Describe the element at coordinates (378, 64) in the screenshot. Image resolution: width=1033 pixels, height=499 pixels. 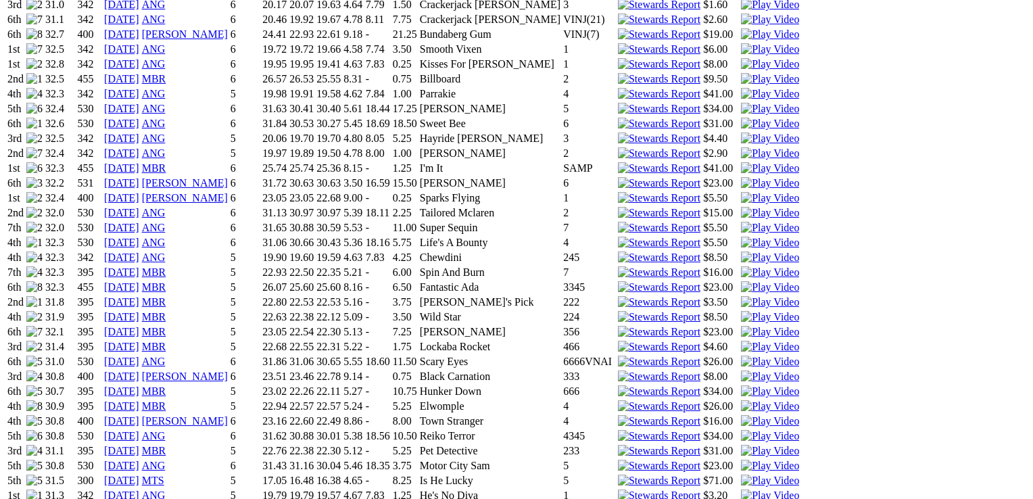
I see `td: 7.83` at that location.